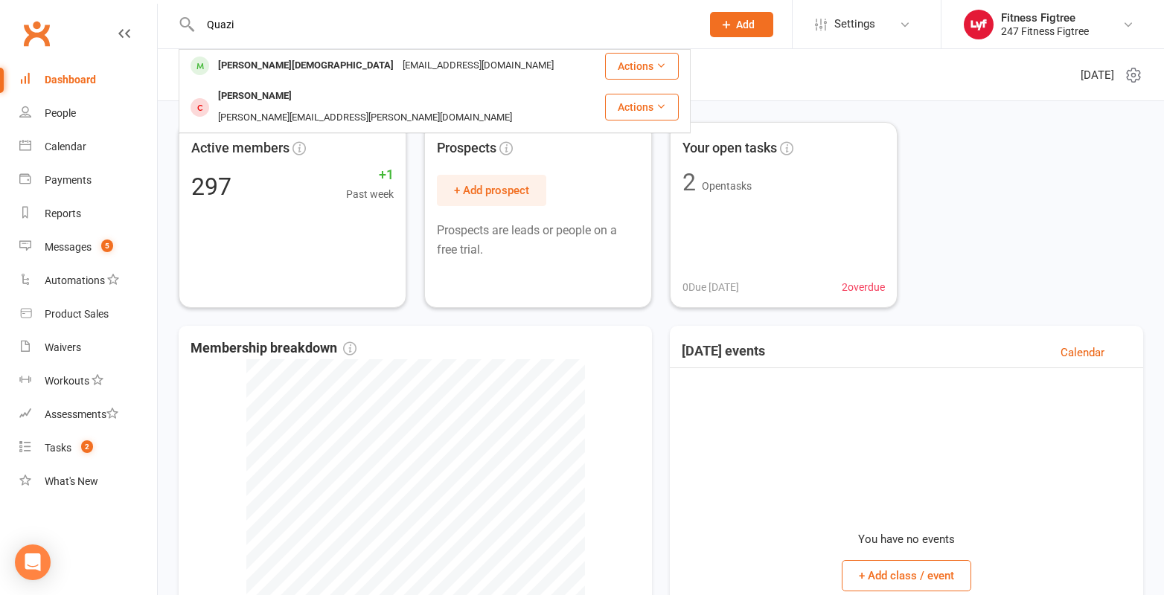  Describe the element at coordinates (33, 563) in the screenshot. I see `div: Open Intercom Messenger` at that location.